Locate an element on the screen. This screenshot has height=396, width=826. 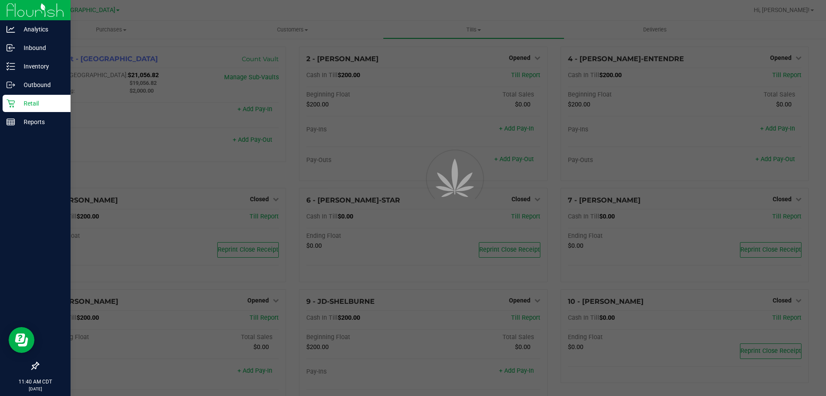
inline-svg: Analytics is located at coordinates (11, 29).